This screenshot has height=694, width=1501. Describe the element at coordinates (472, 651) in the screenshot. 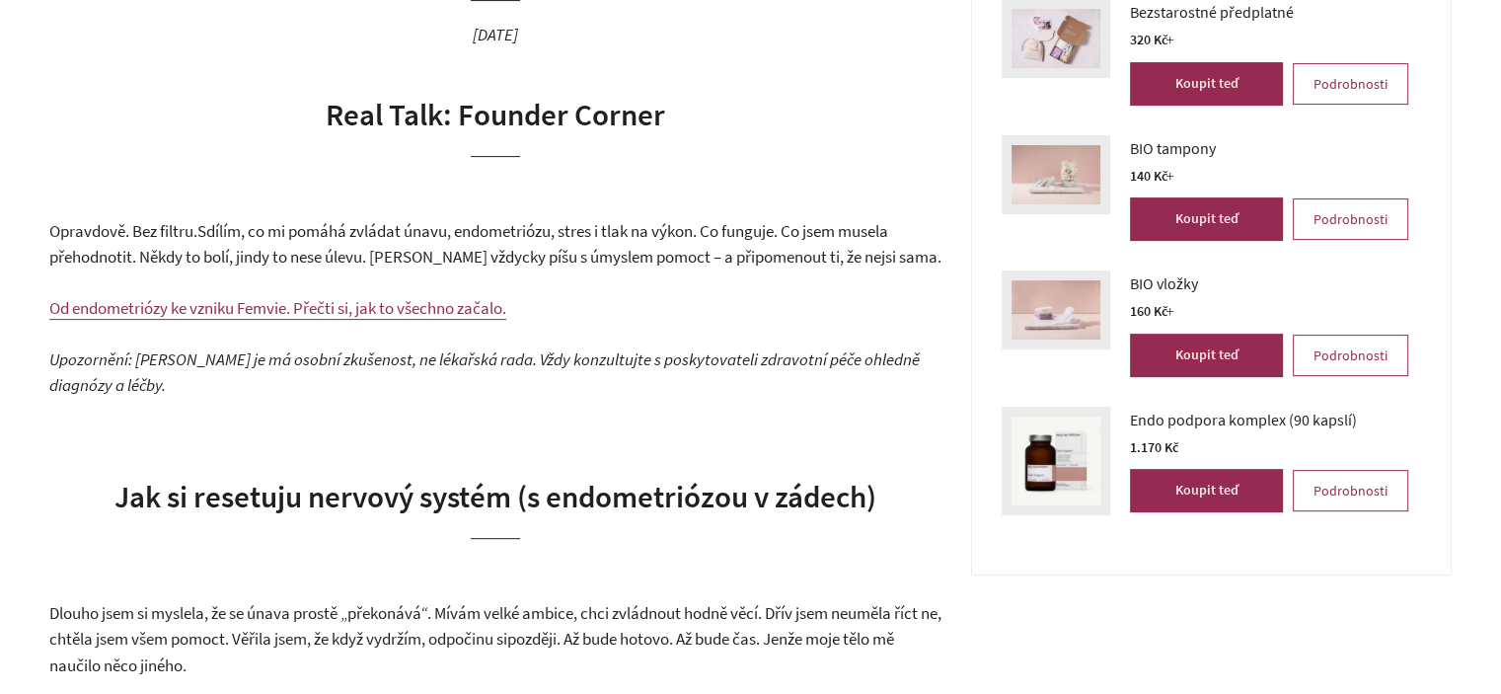

I see `span: . Až bude hotovo. Až bude čas. Jenže moje tělo mě naučilo něco jiného.` at that location.